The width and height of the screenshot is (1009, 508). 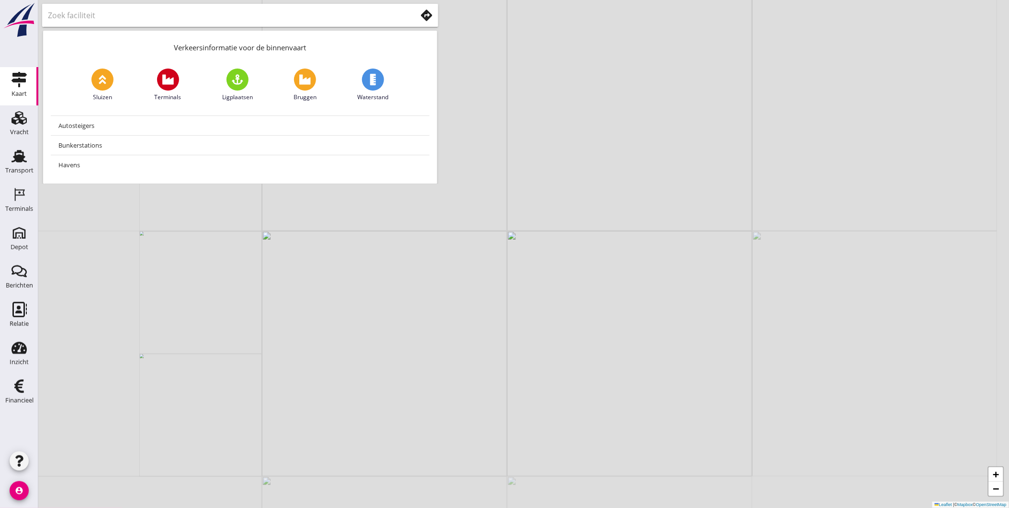 What do you see at coordinates (240, 145) in the screenshot?
I see `div: Bunkerstations` at bounding box center [240, 145].